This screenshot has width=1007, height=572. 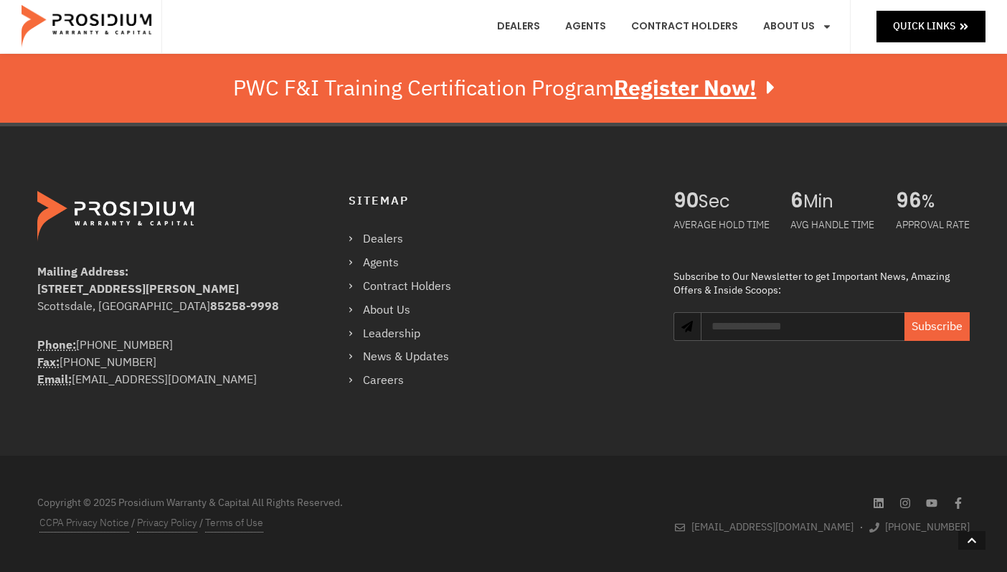 I want to click on div: Copyright © 2025 Prosidium Warranty & Capital All Rights Reserved., so click(x=267, y=502).